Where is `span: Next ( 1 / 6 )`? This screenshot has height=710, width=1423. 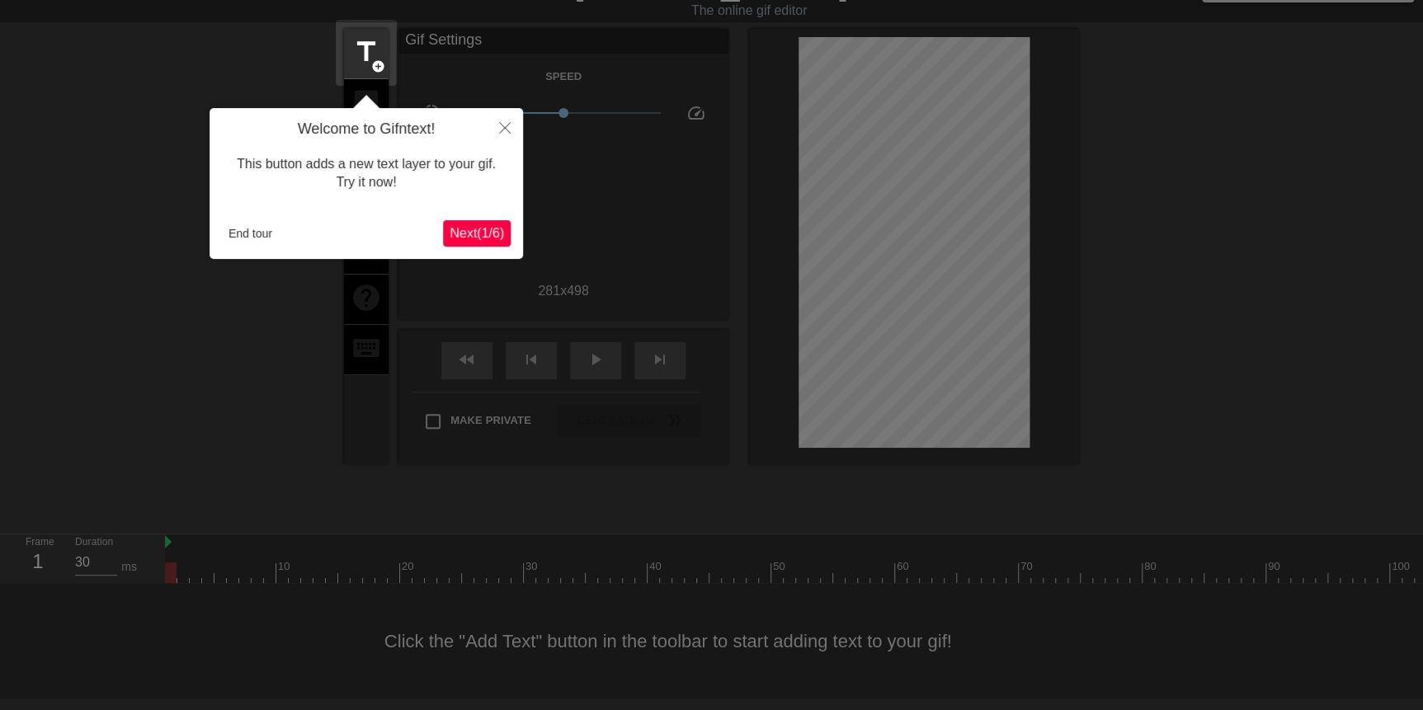
span: Next ( 1 / 6 ) is located at coordinates (477, 233).